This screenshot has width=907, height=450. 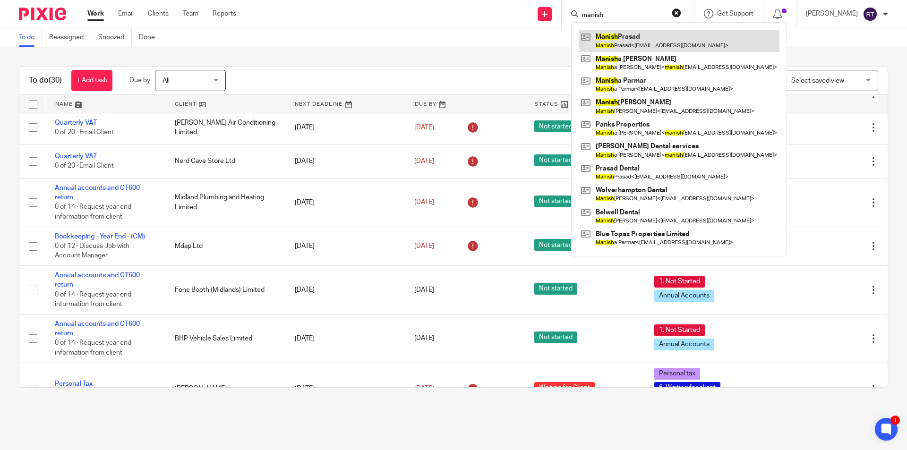 What do you see at coordinates (565, 388) in the screenshot?
I see `span: Waiting for Client` at bounding box center [565, 388].